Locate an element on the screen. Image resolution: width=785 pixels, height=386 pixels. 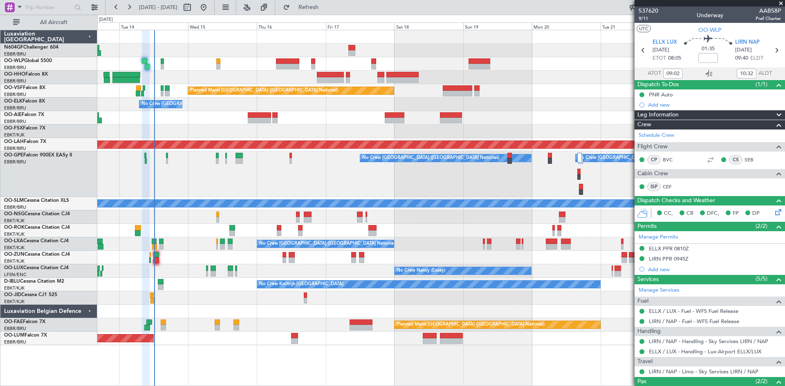
span: OO-ELK is located at coordinates (13, 101).